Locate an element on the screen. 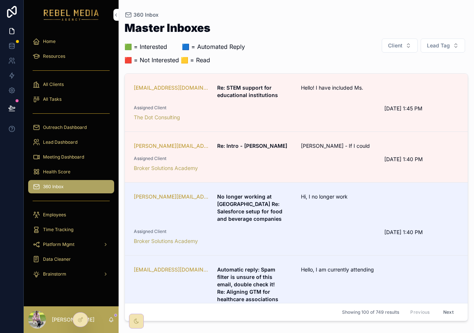 The height and width of the screenshot is (333, 474). a: Data Cleaner is located at coordinates (71, 259).